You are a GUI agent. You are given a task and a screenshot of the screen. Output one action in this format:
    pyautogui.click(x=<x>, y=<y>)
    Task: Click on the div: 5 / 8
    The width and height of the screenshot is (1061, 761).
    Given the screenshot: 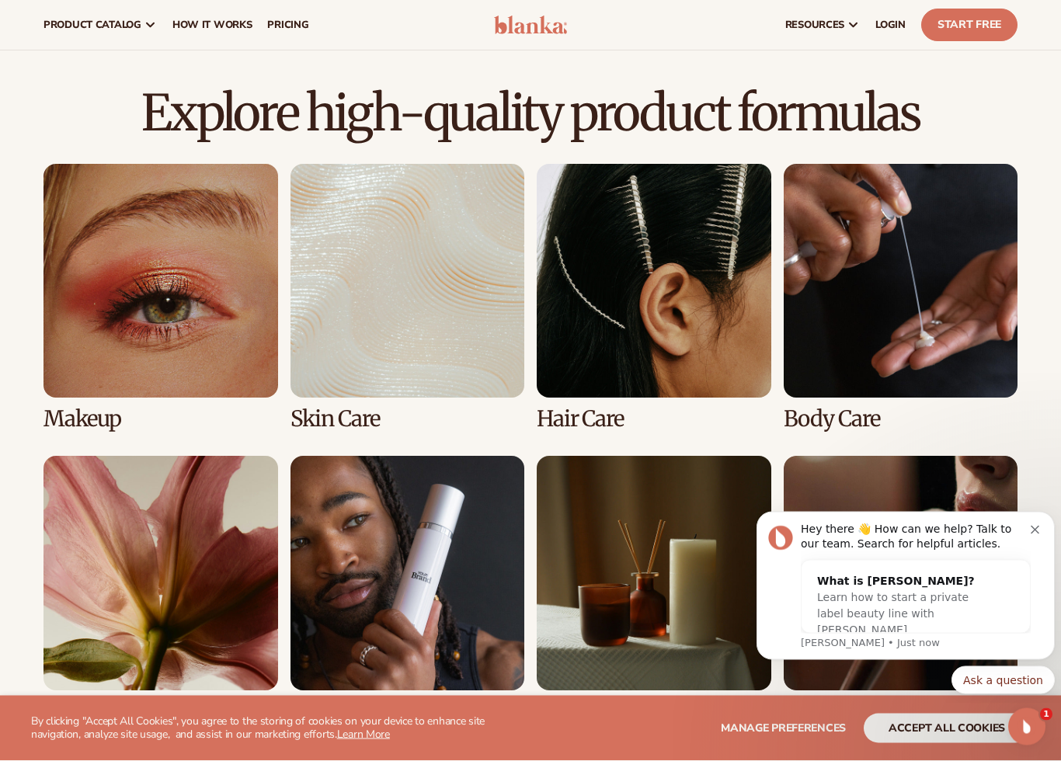 What is the action you would take?
    pyautogui.click(x=161, y=590)
    